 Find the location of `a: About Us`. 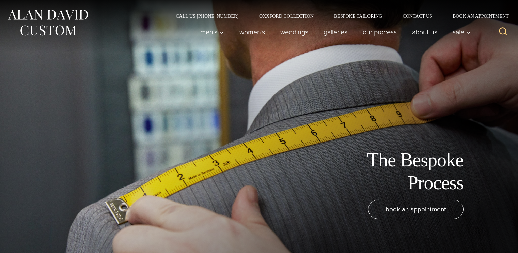

a: About Us is located at coordinates (425, 32).